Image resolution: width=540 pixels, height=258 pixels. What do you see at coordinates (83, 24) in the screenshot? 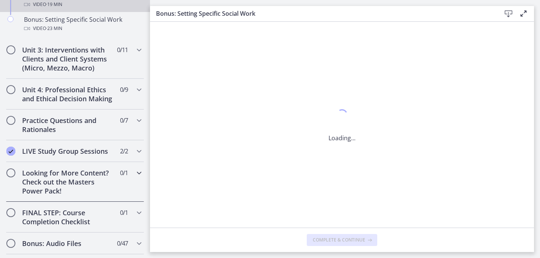
I see `div: Bonus: Setting Specific Social Work` at bounding box center [83, 24].